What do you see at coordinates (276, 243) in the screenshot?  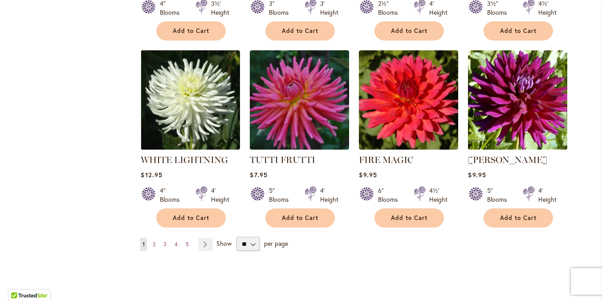 I see `span: per page` at bounding box center [276, 243].